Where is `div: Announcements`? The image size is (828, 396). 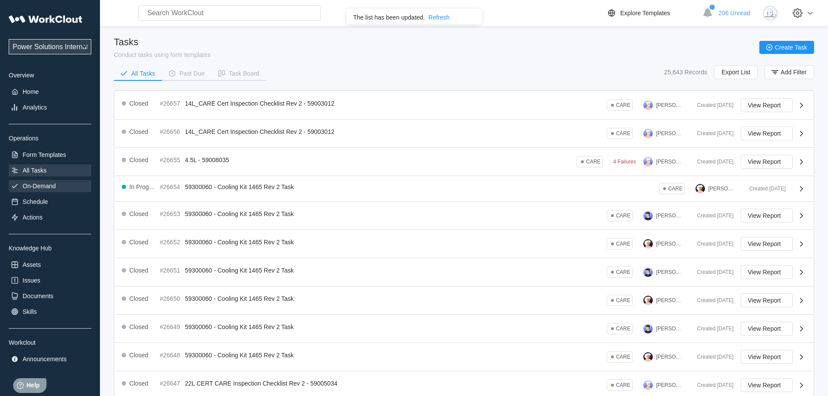
div: Announcements is located at coordinates (44, 359).